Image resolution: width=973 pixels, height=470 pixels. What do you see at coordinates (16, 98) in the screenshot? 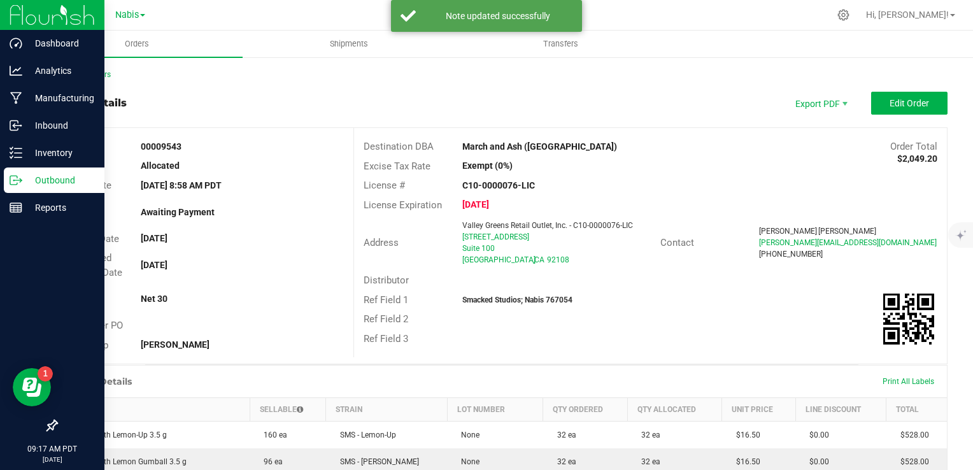
I see `inline-svg: Manufacturing` at bounding box center [16, 98].